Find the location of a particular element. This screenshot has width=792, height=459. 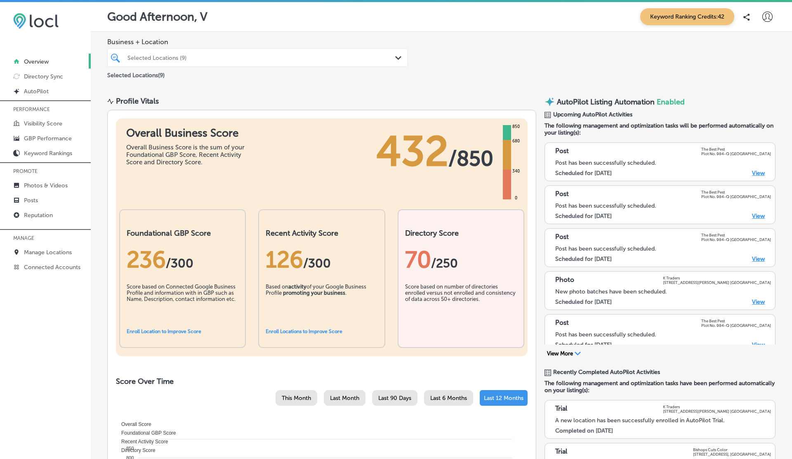

span: Upcoming AutoPilot Activities is located at coordinates (593, 114).